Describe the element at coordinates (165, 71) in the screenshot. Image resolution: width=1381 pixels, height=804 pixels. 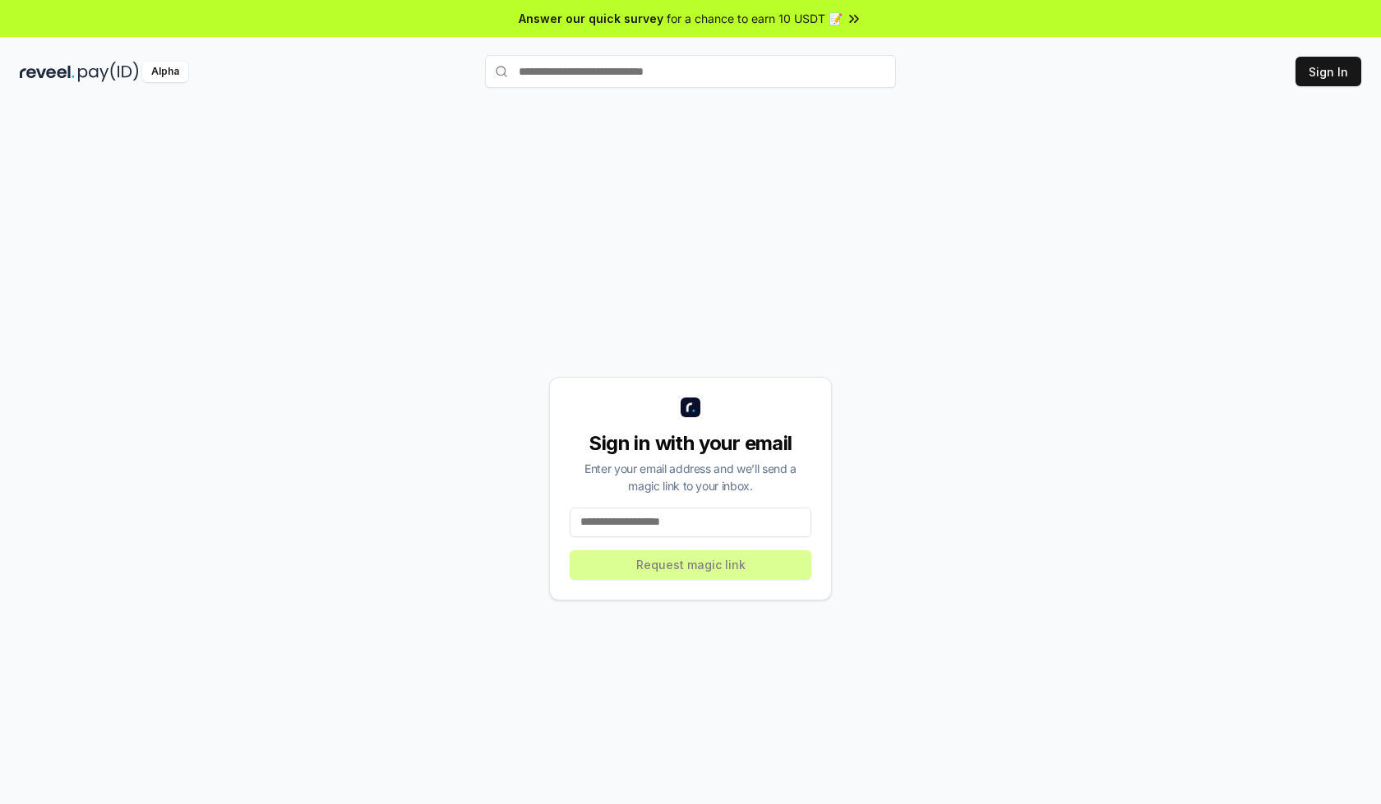
I see `div: Alpha` at that location.